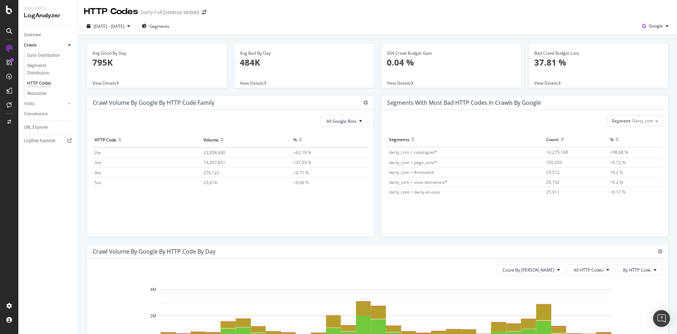 The width and height of the screenshot is (677, 334). I want to click on a: Conversions, so click(48, 114).